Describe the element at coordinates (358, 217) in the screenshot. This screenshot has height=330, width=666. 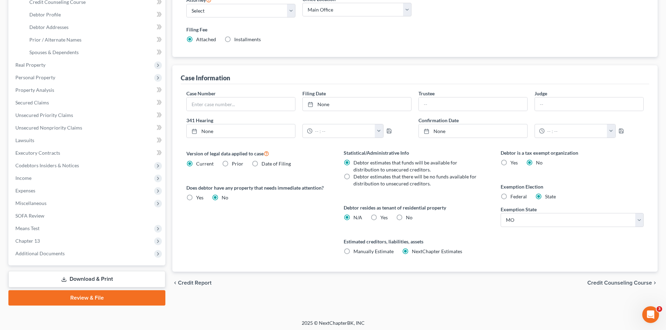
I see `span: N/A` at that location.